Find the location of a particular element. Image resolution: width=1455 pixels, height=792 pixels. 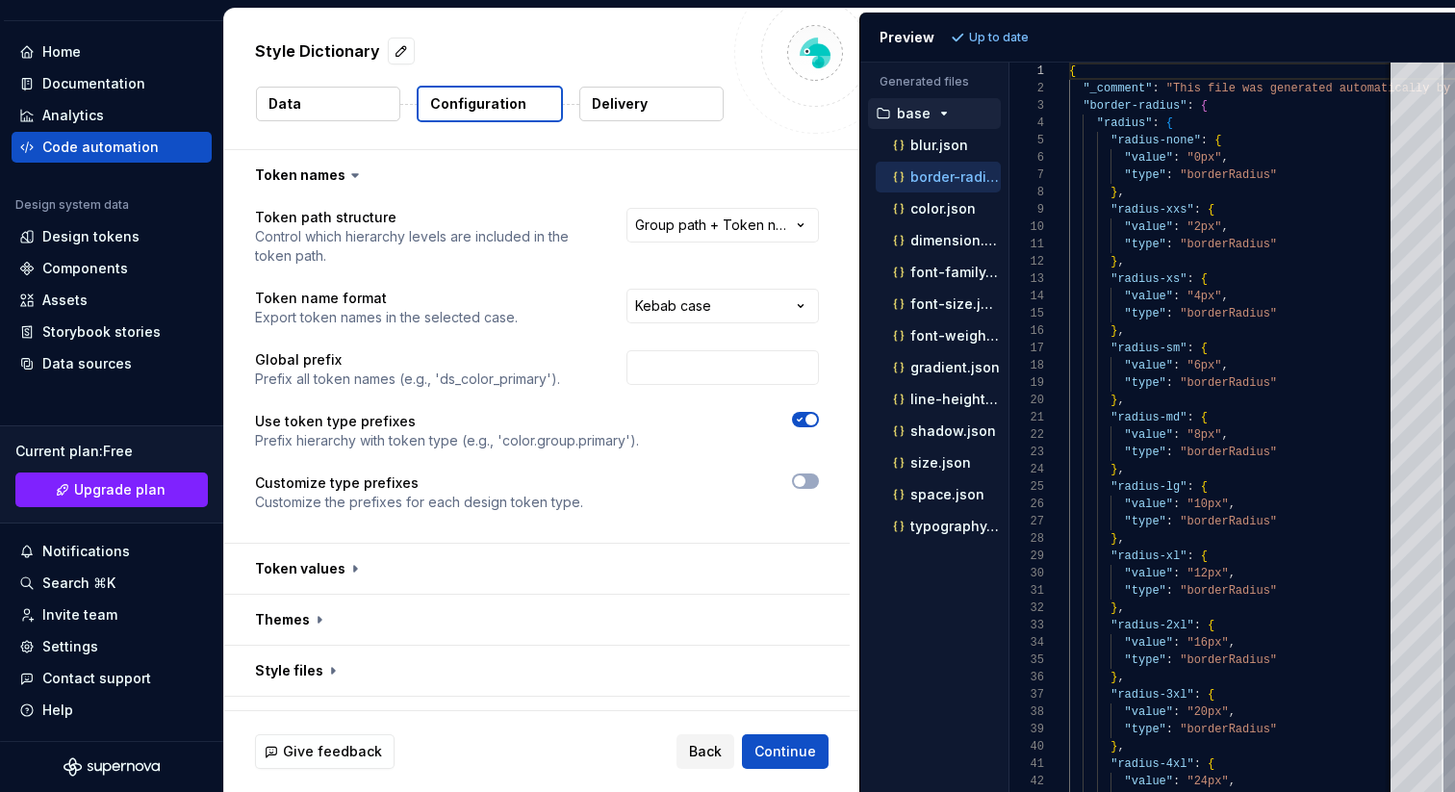

p: Prefix hierarchy with token type (e.g., 'color.group.primary'). is located at coordinates (446, 441).